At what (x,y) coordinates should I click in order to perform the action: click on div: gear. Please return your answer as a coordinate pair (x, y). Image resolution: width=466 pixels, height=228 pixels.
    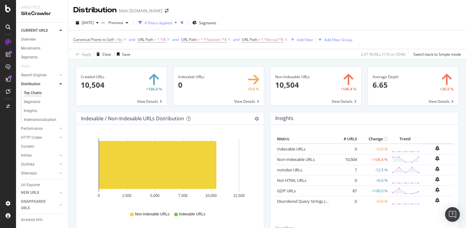
    Looking at the image, I should click on (257, 119).